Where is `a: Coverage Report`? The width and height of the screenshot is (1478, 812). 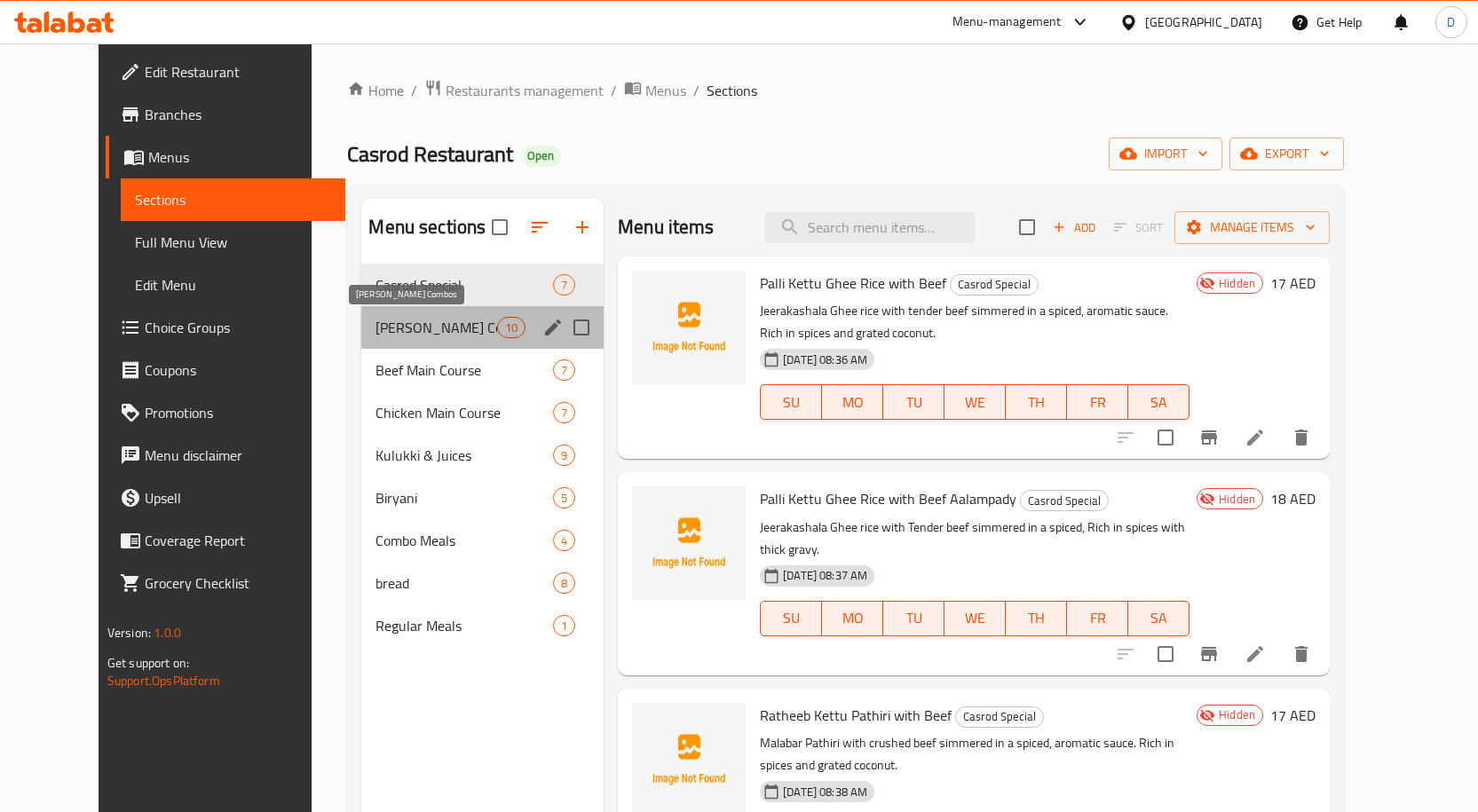 a: Coverage Report is located at coordinates (226, 540).